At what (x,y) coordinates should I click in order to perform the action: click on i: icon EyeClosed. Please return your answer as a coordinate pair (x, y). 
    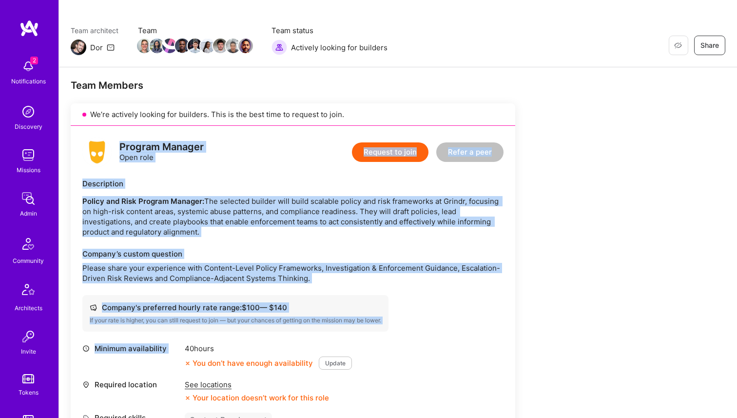
    Looking at the image, I should click on (678, 45).